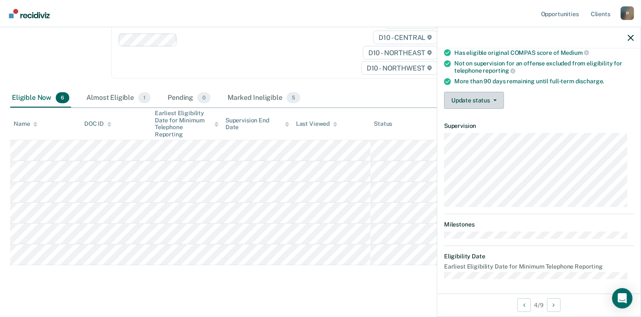 The width and height of the screenshot is (641, 317). What do you see at coordinates (499, 71) in the screenshot?
I see `span: reporting` at bounding box center [499, 71].